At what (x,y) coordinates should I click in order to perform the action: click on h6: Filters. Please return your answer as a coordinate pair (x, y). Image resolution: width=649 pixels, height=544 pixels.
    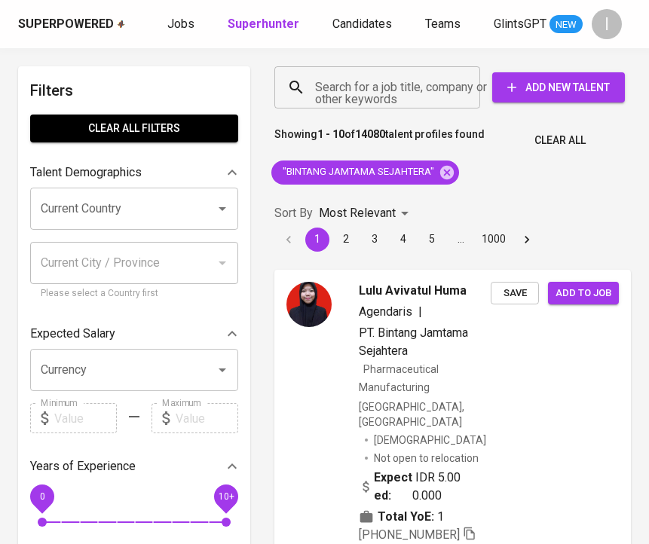
    Looking at the image, I should click on (134, 90).